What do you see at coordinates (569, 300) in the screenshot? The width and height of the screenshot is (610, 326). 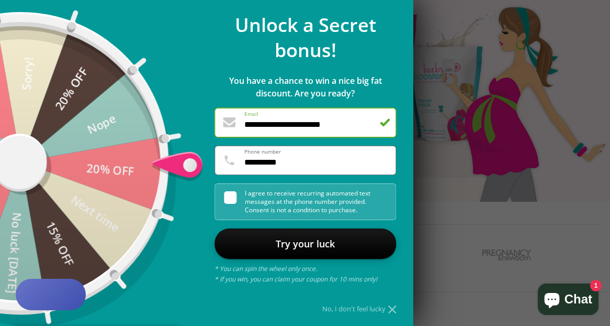 I see `inbox-online-store-chat: Shopify online store chat` at bounding box center [569, 300].